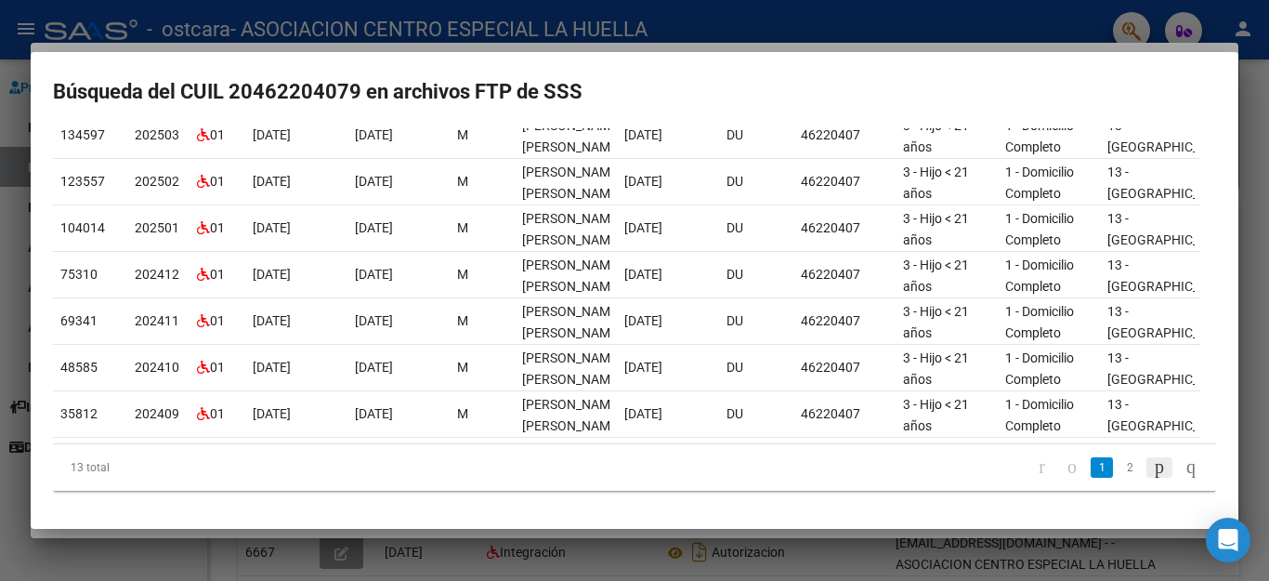 The width and height of the screenshot is (1269, 581). I want to click on span: 202501, so click(157, 228).